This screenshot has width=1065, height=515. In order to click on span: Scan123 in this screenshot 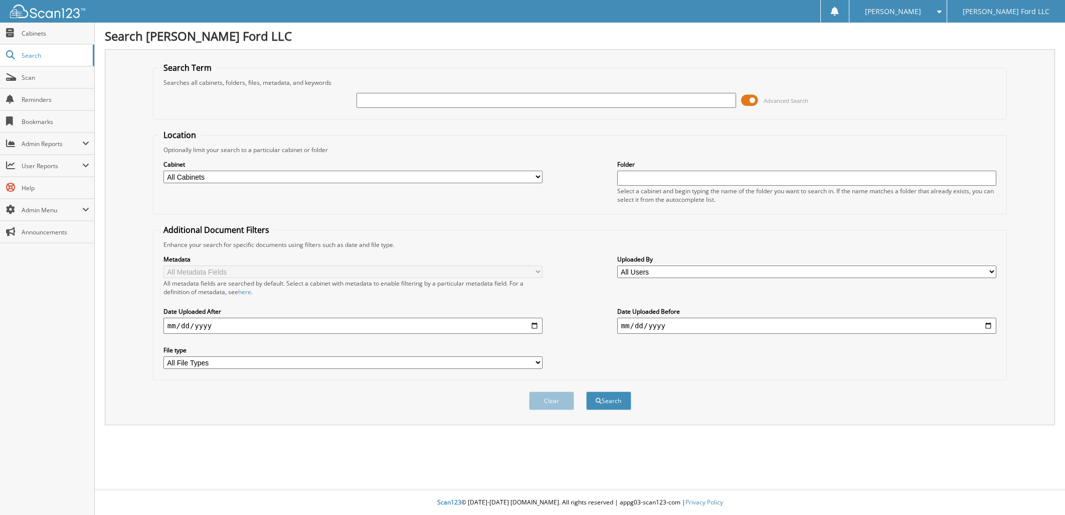, I will do `click(449, 501)`.